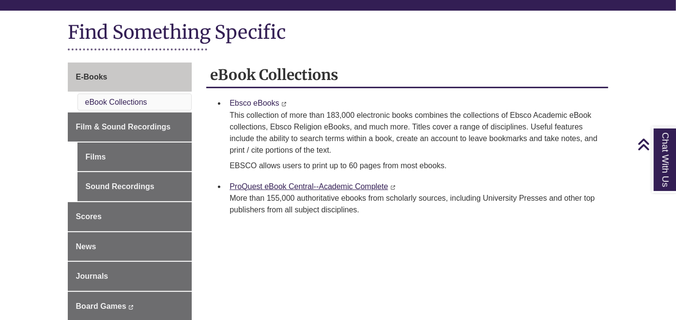  What do you see at coordinates (130, 247) in the screenshot?
I see `a: News` at bounding box center [130, 247].